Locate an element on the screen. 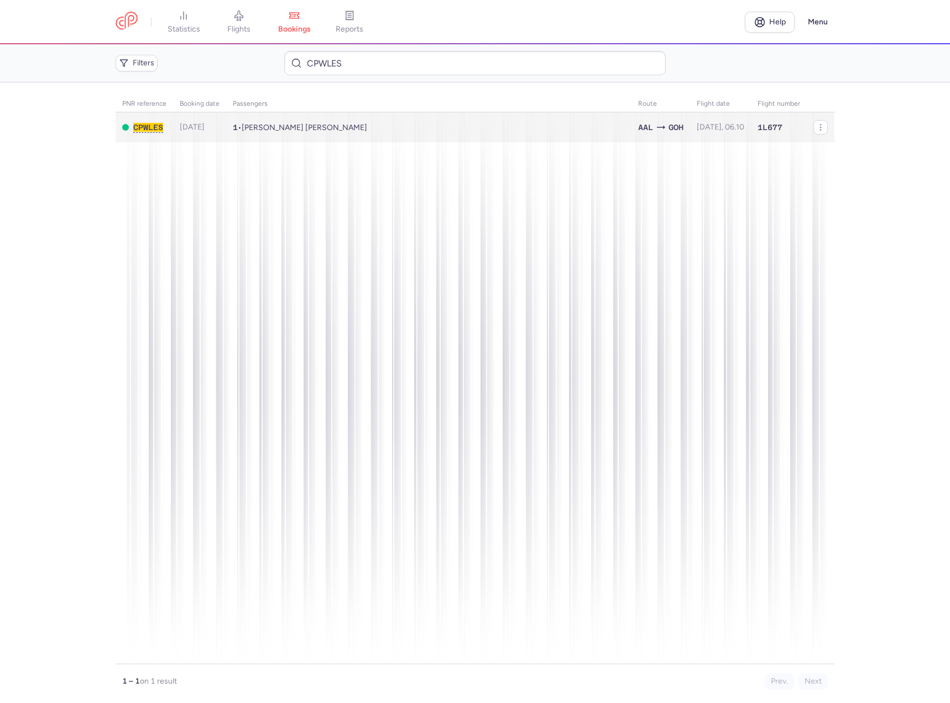 The height and width of the screenshot is (703, 950). span: 1 is located at coordinates (235, 127).